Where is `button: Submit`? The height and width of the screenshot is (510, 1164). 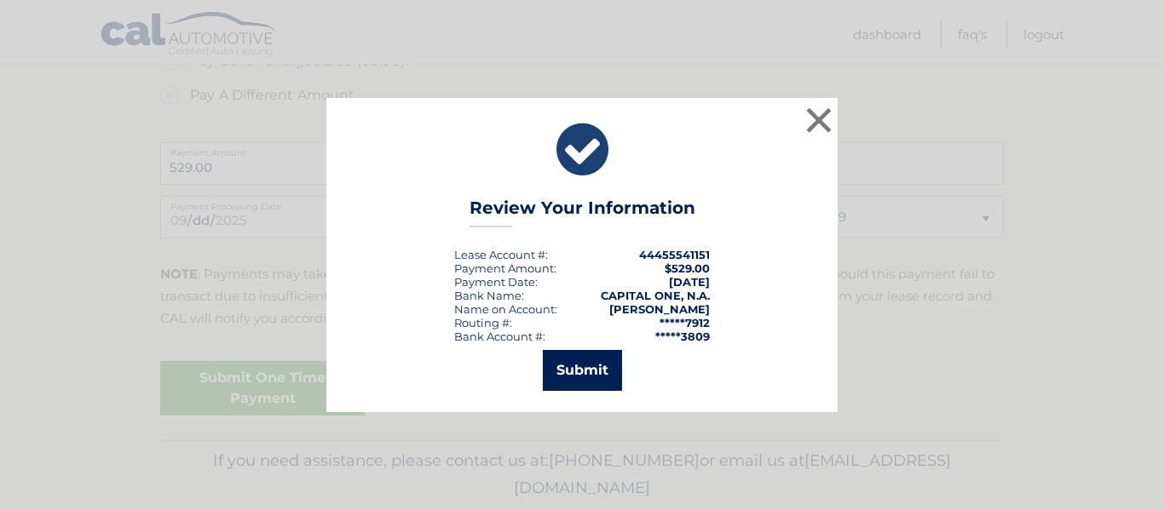 button: Submit is located at coordinates (582, 371).